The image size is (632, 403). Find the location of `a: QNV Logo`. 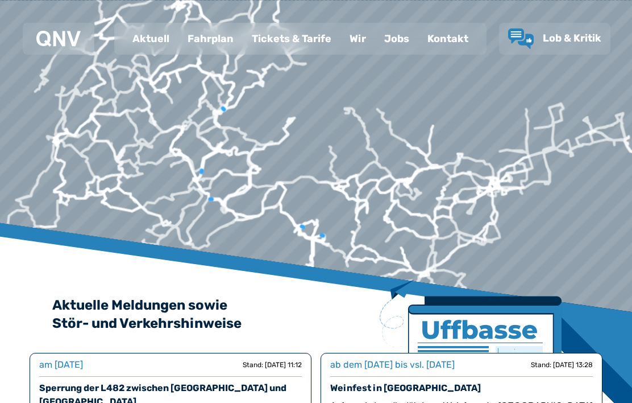

a: QNV Logo is located at coordinates (59, 39).